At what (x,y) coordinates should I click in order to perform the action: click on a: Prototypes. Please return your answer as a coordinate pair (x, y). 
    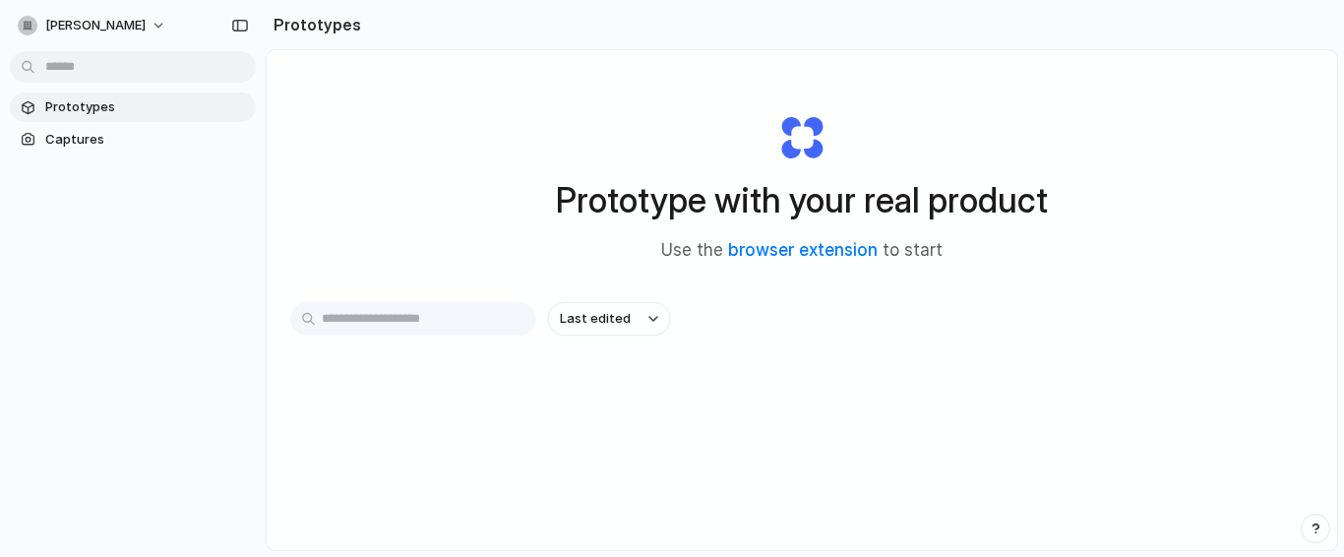
    Looking at the image, I should click on (133, 107).